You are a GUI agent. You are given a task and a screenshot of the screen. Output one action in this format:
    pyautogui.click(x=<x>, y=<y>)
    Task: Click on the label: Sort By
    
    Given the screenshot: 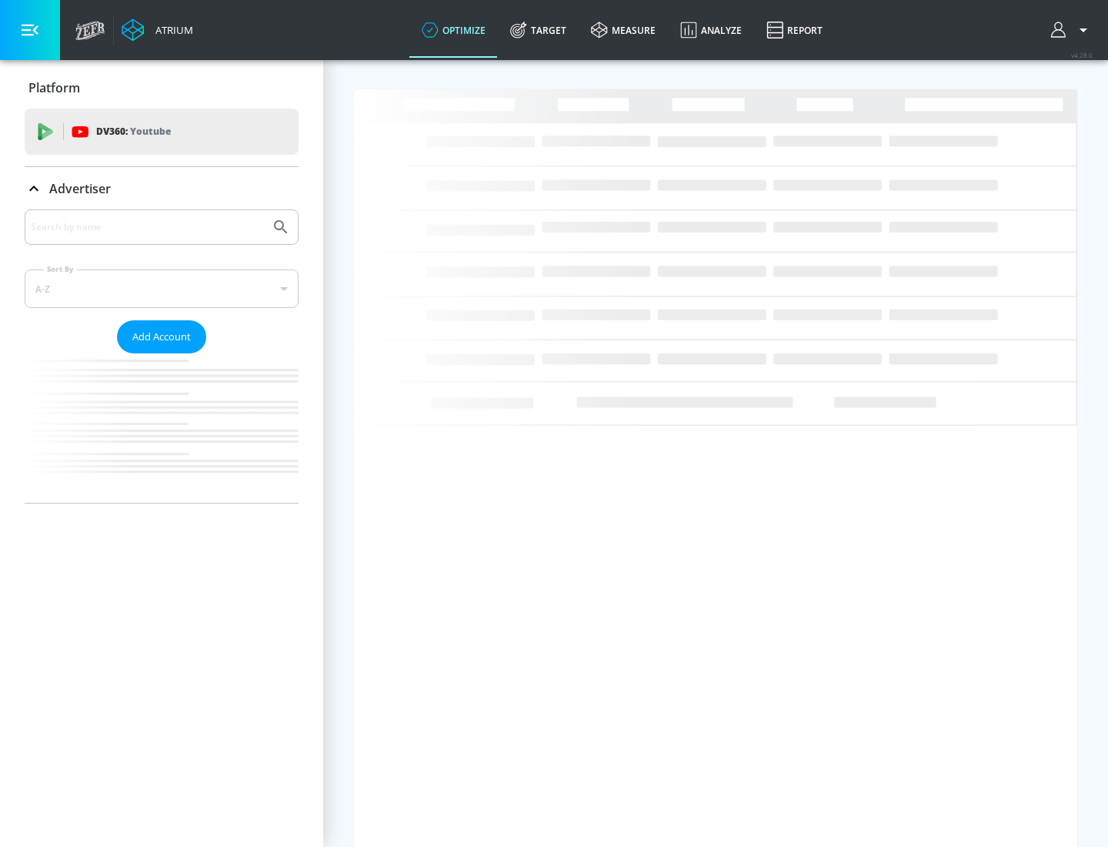 What is the action you would take?
    pyautogui.click(x=60, y=269)
    